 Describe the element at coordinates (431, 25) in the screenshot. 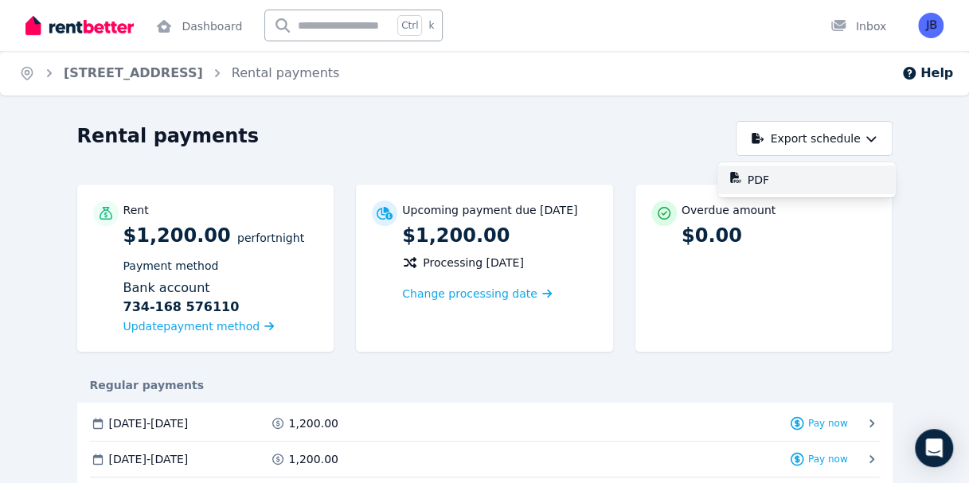

I see `span: k` at that location.